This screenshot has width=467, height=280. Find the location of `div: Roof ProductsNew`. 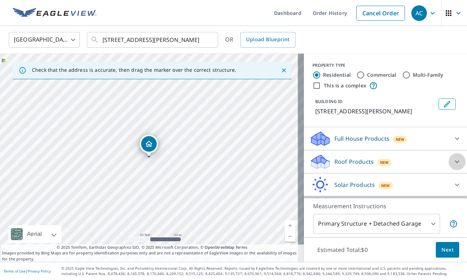

div: Roof ProductsNew is located at coordinates (386, 161).